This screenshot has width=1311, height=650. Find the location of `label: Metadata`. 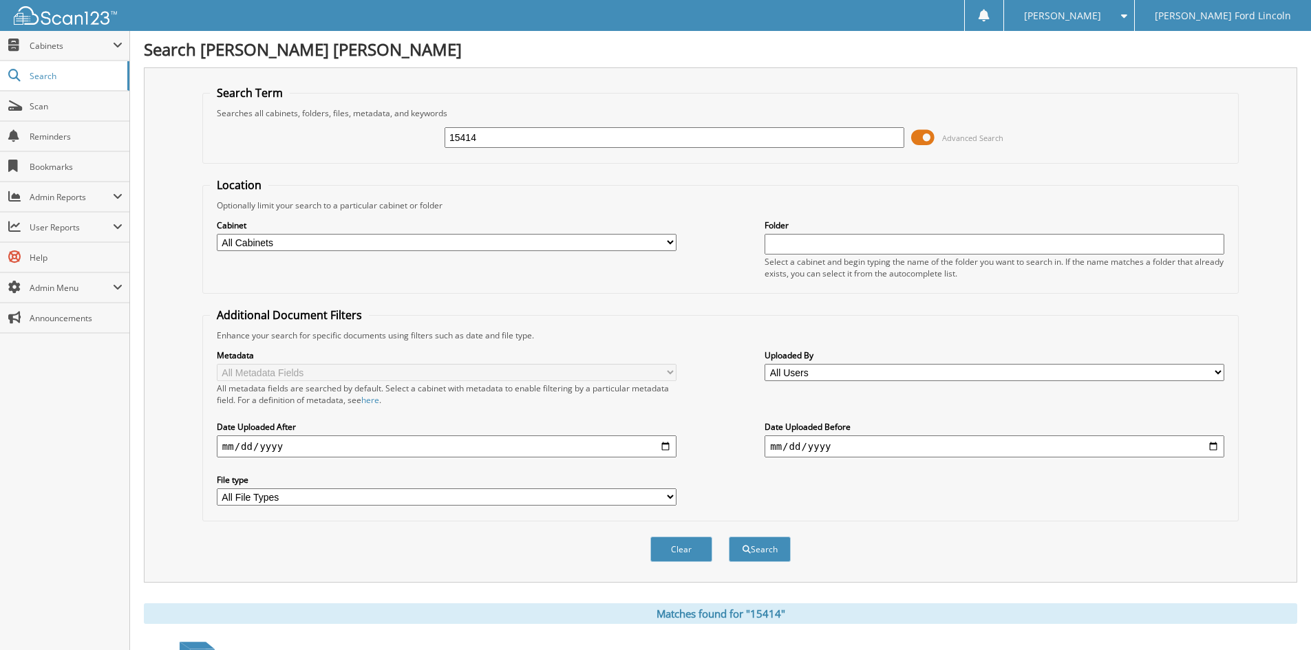

label: Metadata is located at coordinates (447, 355).